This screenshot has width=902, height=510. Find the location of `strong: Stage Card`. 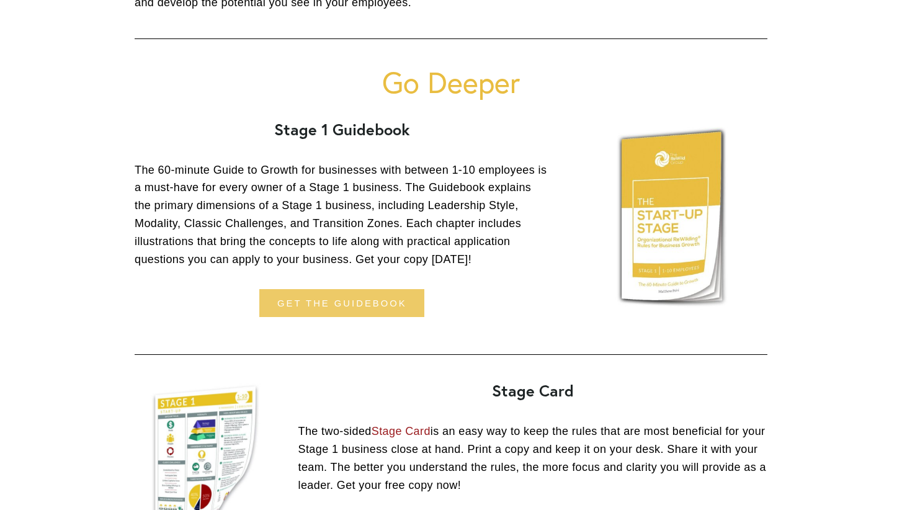

strong: Stage Card is located at coordinates (533, 390).